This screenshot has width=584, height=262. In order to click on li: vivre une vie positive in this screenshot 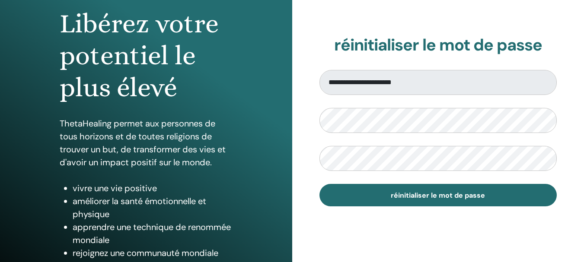, I will do `click(153, 188)`.